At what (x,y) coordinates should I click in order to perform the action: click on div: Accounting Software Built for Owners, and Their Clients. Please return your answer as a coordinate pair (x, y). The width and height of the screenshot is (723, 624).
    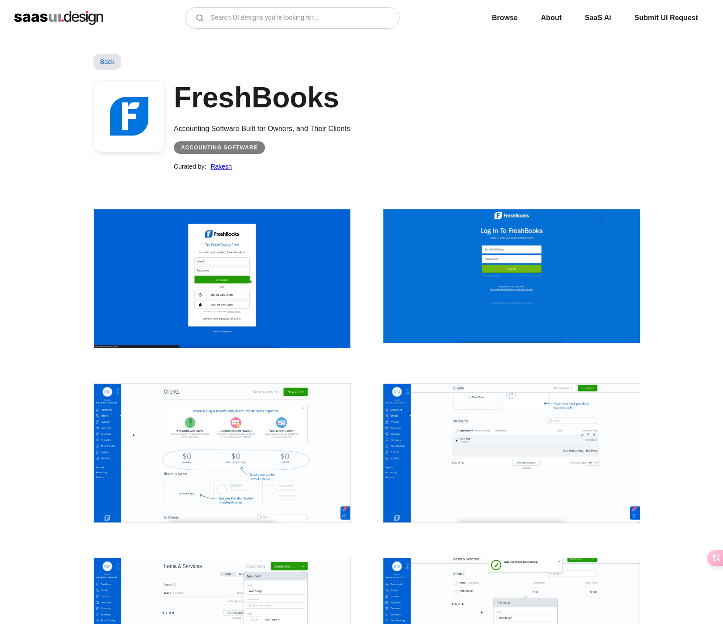
    Looking at the image, I should click on (262, 129).